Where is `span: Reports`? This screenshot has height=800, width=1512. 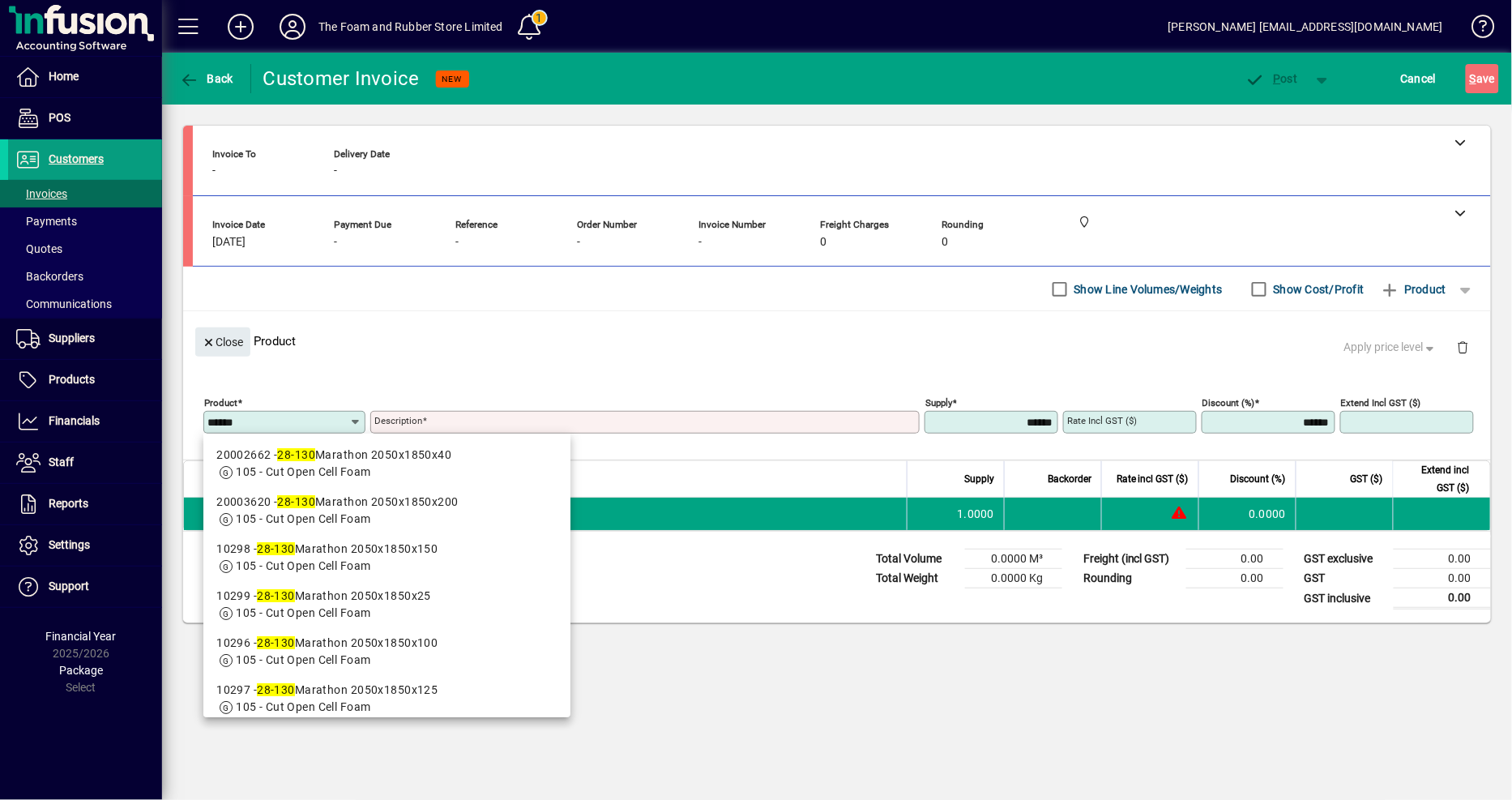
span: Reports is located at coordinates (68, 503).